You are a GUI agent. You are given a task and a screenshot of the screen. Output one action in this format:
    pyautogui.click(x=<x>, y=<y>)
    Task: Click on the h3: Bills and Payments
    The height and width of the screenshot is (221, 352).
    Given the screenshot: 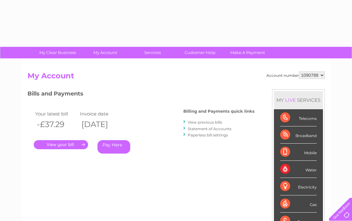 What is the action you would take?
    pyautogui.click(x=141, y=95)
    